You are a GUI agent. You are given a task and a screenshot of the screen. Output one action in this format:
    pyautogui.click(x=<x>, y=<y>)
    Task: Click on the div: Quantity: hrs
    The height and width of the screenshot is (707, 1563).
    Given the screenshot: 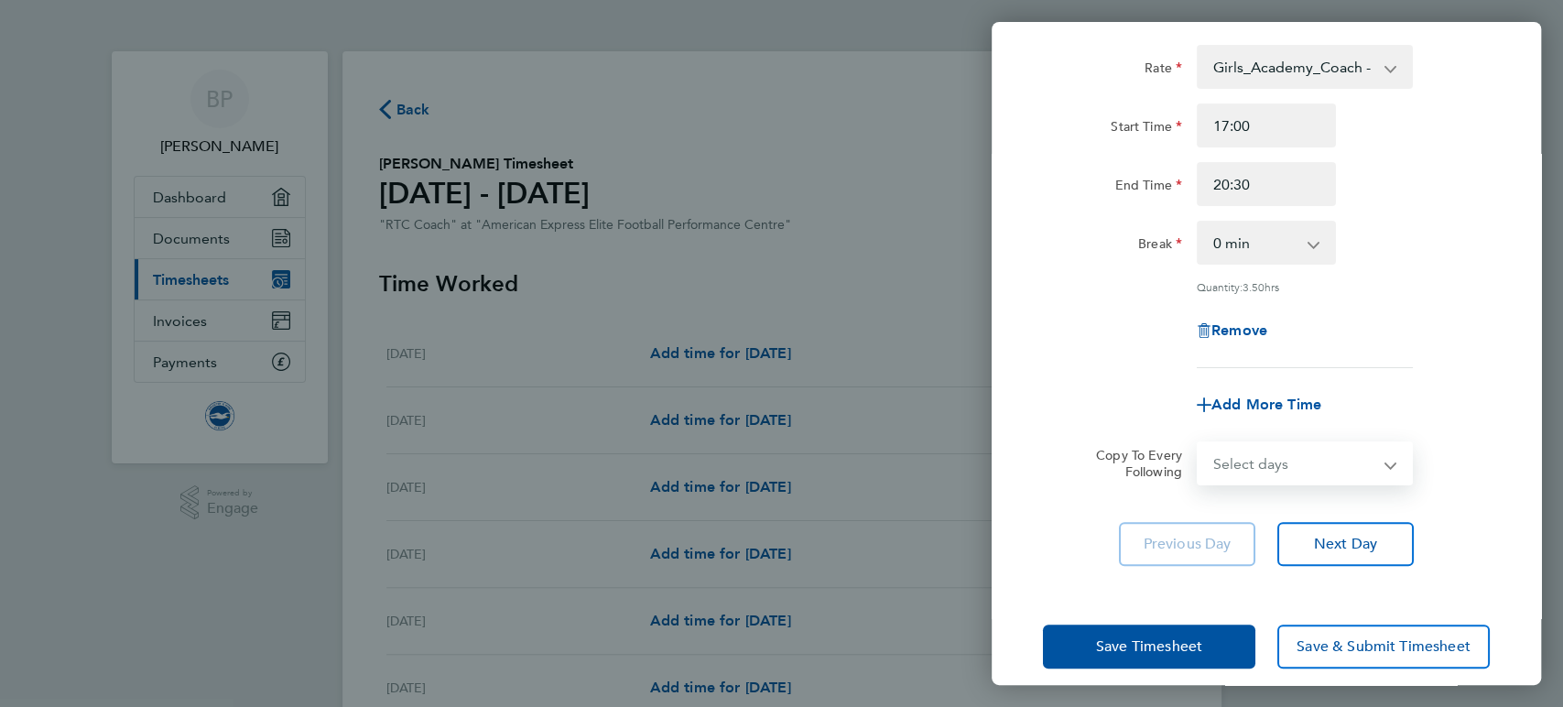 What is the action you would take?
    pyautogui.click(x=1305, y=287)
    